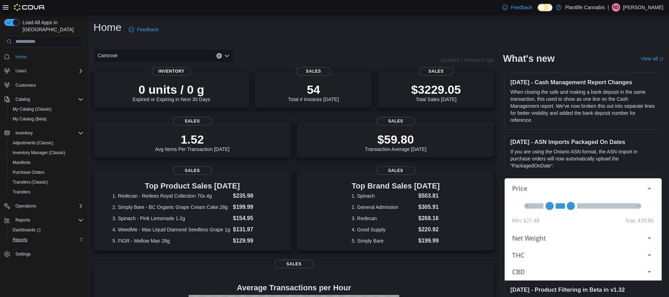  I want to click on button: Inventory Manager (Classic), so click(47, 153).